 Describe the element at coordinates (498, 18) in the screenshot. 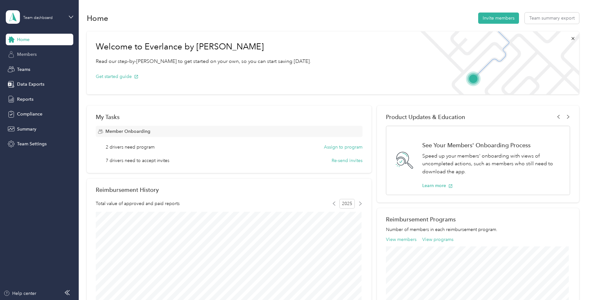

I see `button: Invite members` at that location.